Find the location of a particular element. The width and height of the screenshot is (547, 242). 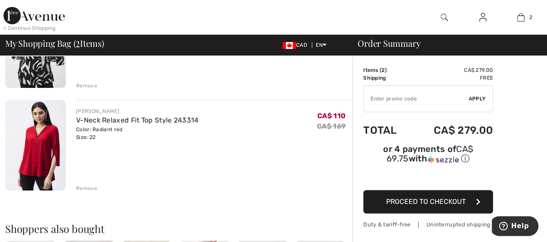

img: V-Neck Relaxed Fit Top Style 243314 is located at coordinates (35, 145).